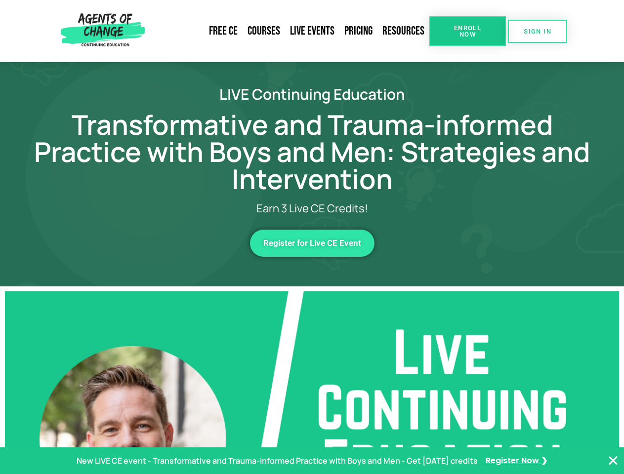 The width and height of the screenshot is (624, 474). Describe the element at coordinates (312, 243) in the screenshot. I see `a: Register for Live CE Event` at that location.